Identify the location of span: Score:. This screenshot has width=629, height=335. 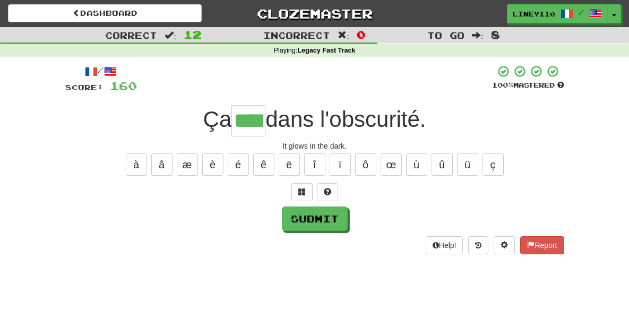
(84, 87).